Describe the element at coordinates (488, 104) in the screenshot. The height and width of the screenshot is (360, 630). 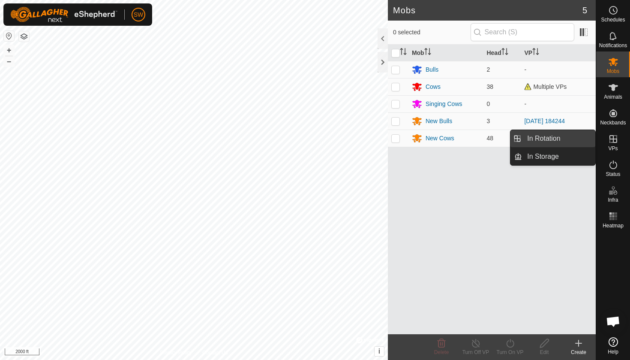
I see `span: 0` at that location.